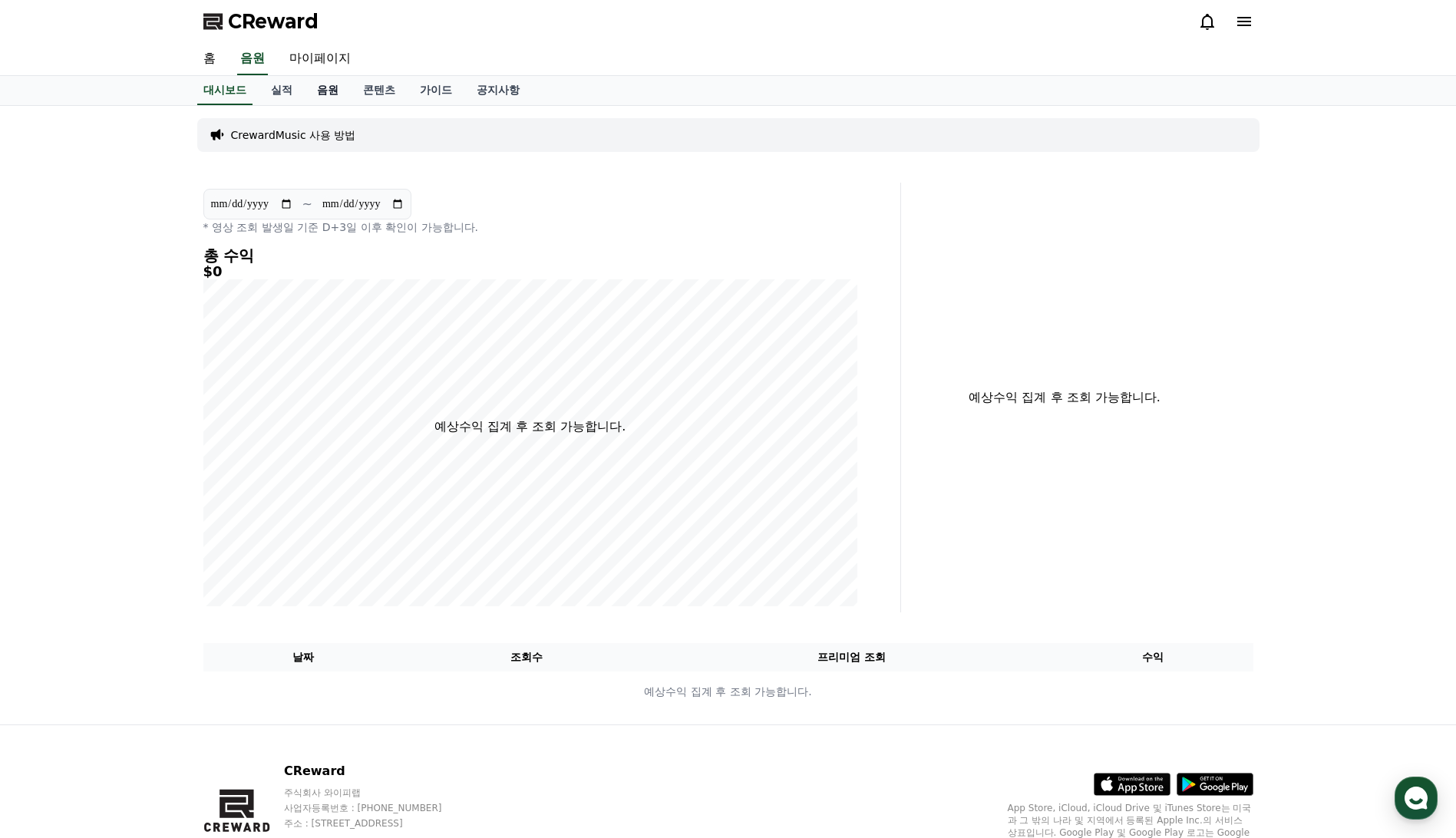  What do you see at coordinates (273, 22) in the screenshot?
I see `span: CReward` at bounding box center [273, 22].